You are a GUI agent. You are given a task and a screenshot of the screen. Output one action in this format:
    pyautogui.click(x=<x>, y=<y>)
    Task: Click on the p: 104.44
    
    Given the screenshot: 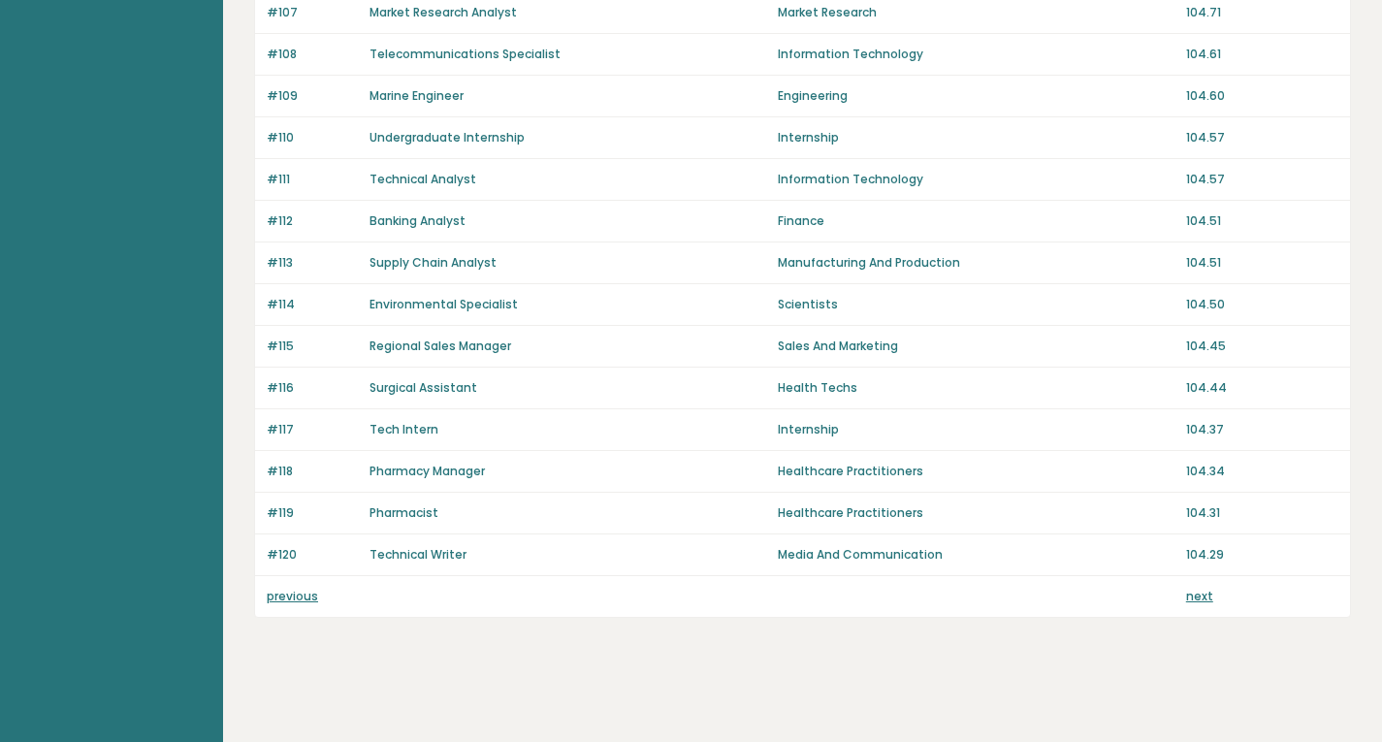 What is the action you would take?
    pyautogui.click(x=1261, y=388)
    